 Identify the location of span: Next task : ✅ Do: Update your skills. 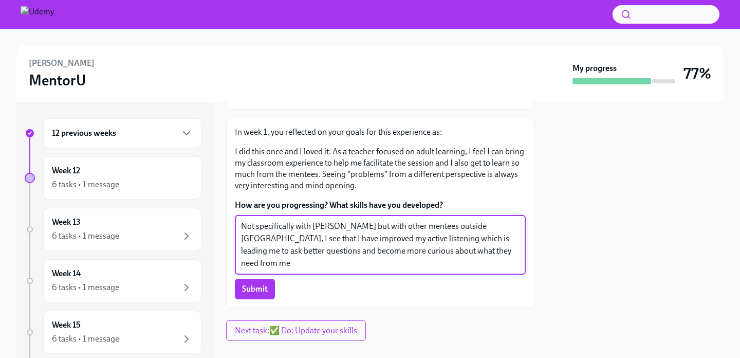
(296, 330).